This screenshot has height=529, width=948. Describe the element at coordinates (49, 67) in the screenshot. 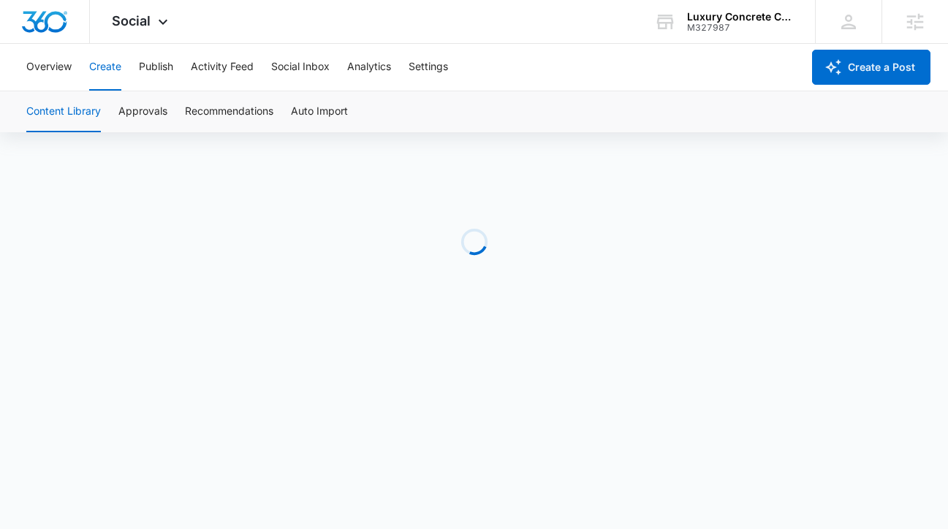

I see `button: Overview` at that location.